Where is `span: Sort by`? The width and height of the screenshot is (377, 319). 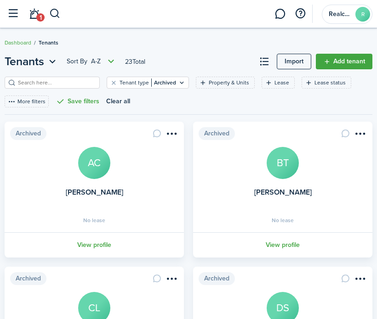
span: Sort by is located at coordinates (79, 62).